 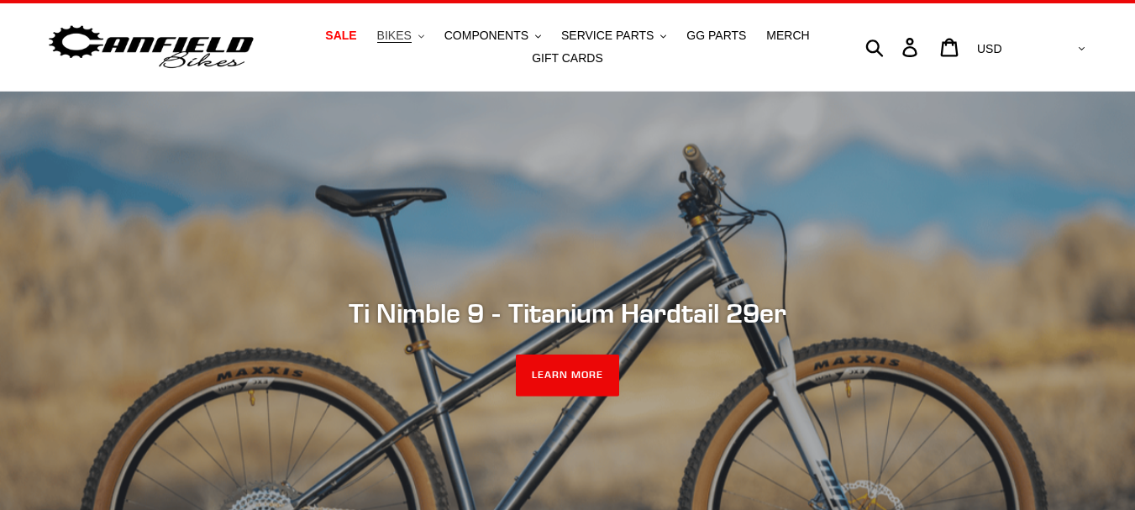 What do you see at coordinates (394, 35) in the screenshot?
I see `span: BIKES` at bounding box center [394, 35].